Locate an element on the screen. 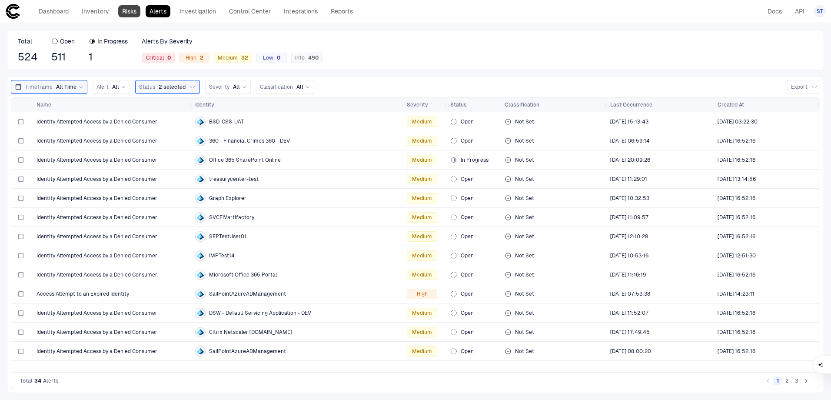  span: Graph Explorer is located at coordinates (228, 198).